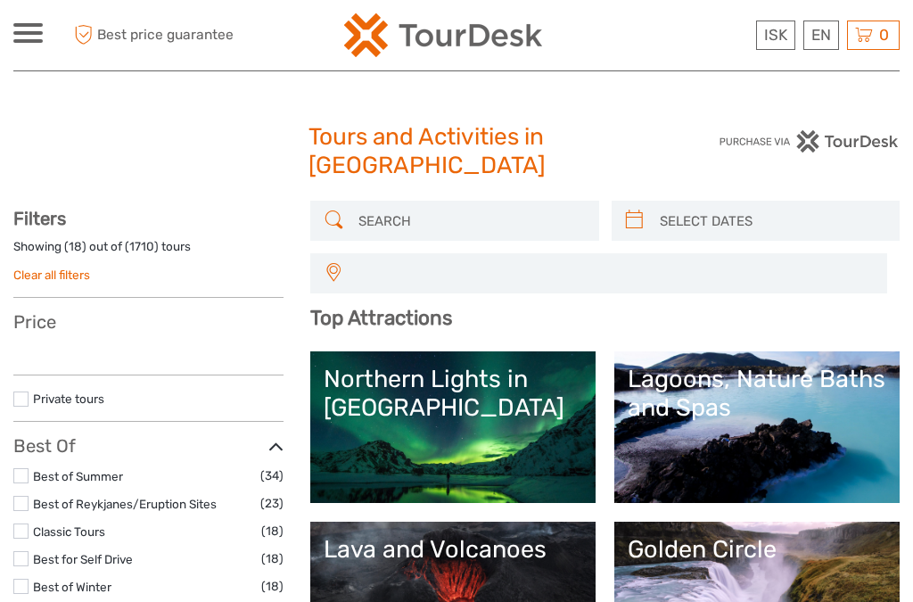  I want to click on span: (23), so click(272, 503).